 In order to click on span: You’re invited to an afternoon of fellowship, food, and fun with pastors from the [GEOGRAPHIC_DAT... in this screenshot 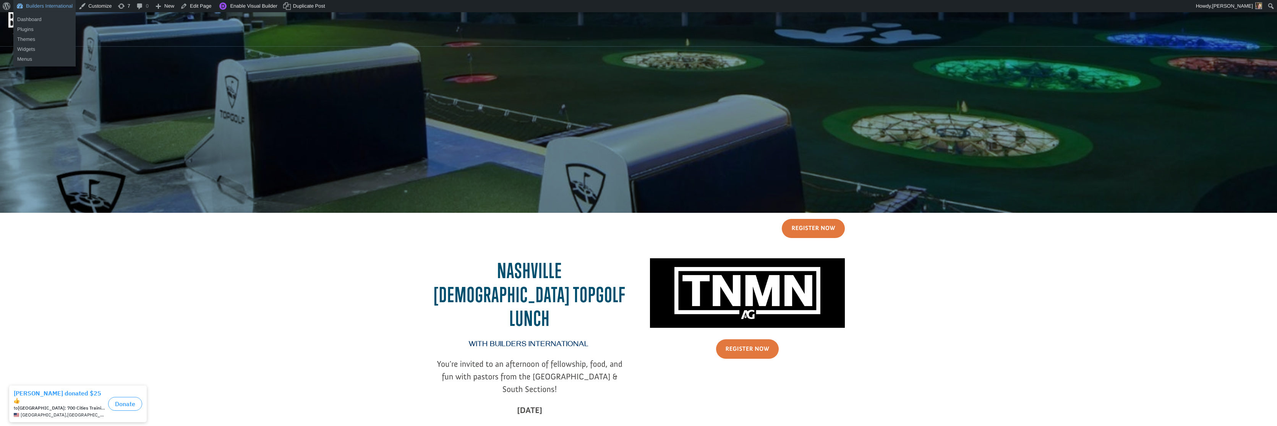, I will do `click(529, 376)`.